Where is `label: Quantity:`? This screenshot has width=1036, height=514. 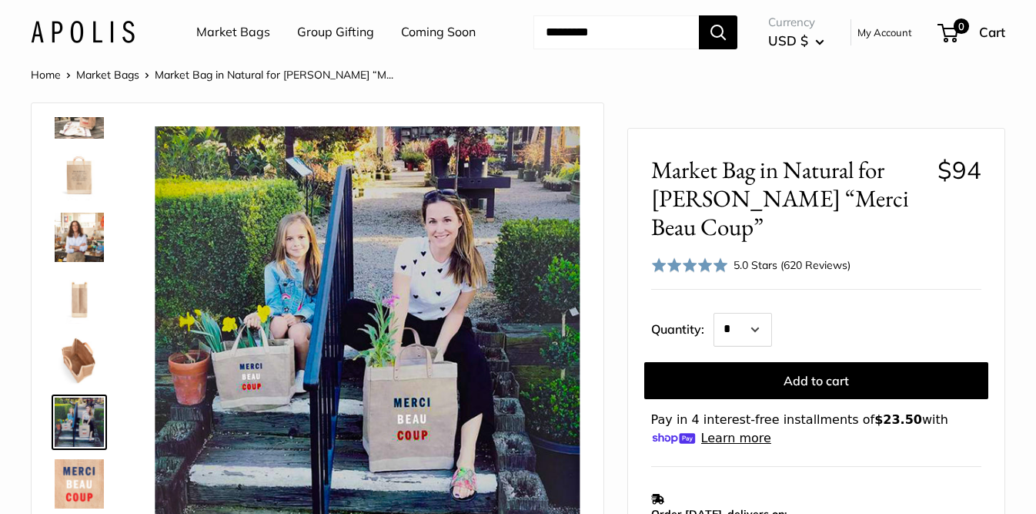 label: Quantity: is located at coordinates (682, 326).